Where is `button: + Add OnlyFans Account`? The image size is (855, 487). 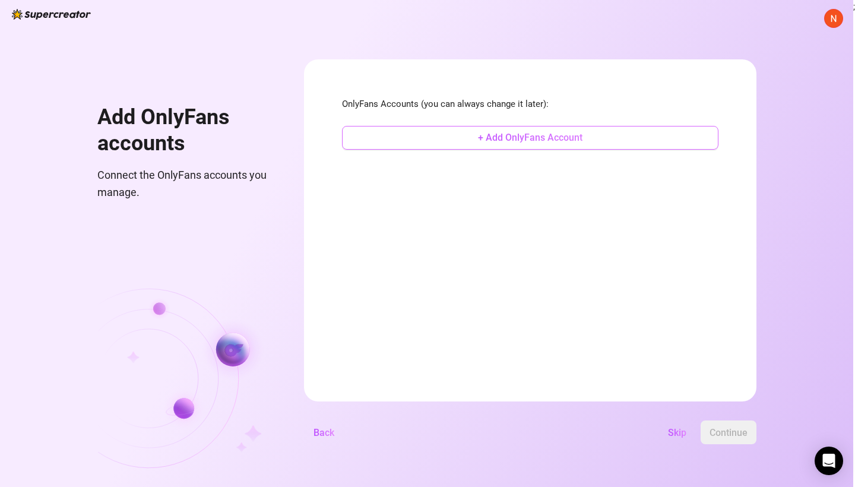 button: + Add OnlyFans Account is located at coordinates (531, 138).